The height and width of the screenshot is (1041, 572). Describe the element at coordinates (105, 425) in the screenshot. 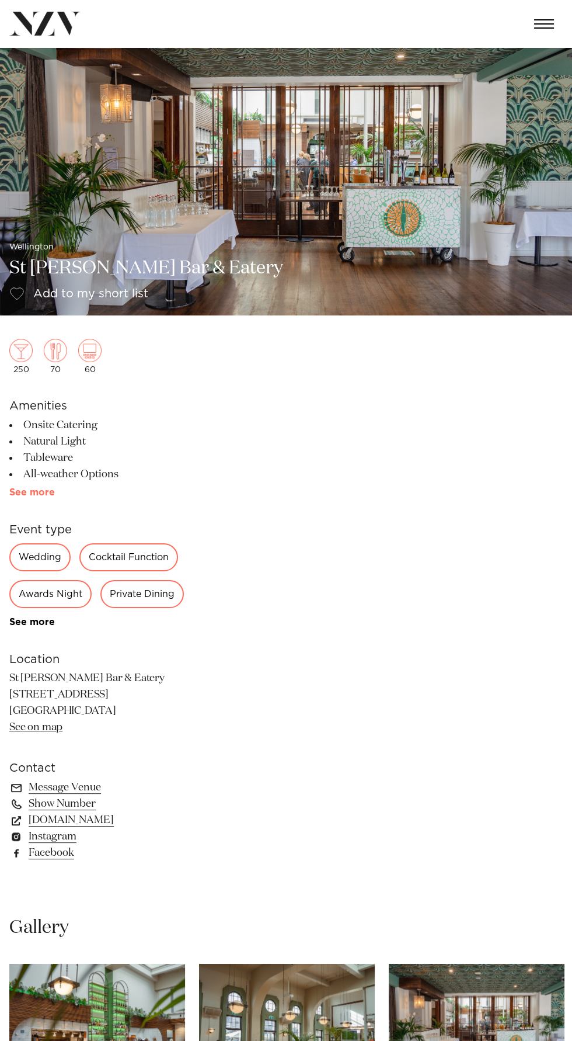

I see `li: Onsite Catering` at that location.